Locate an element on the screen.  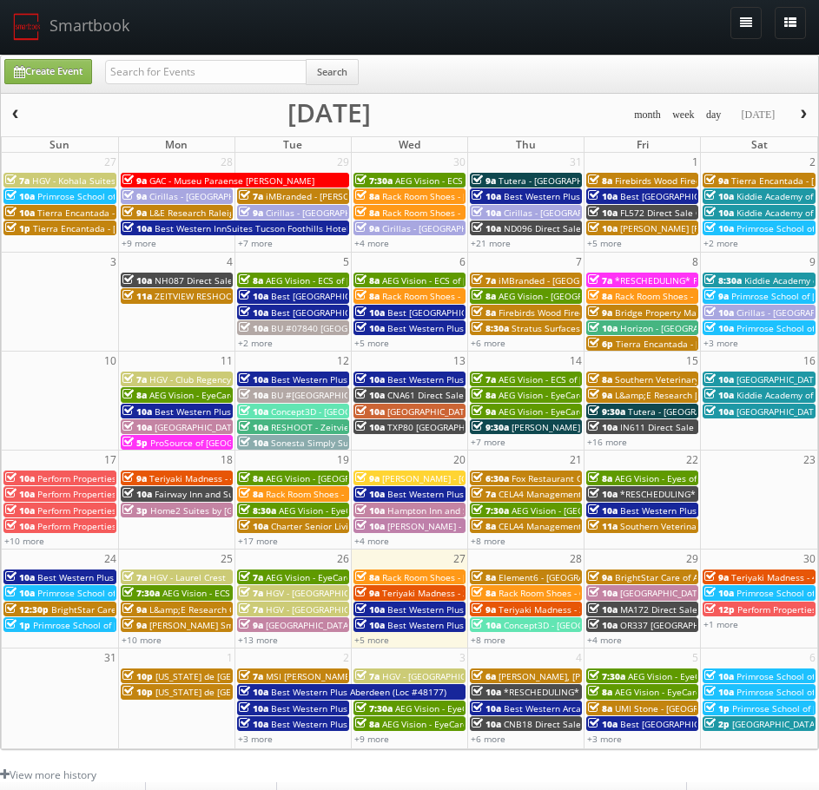
button: day is located at coordinates (714, 115).